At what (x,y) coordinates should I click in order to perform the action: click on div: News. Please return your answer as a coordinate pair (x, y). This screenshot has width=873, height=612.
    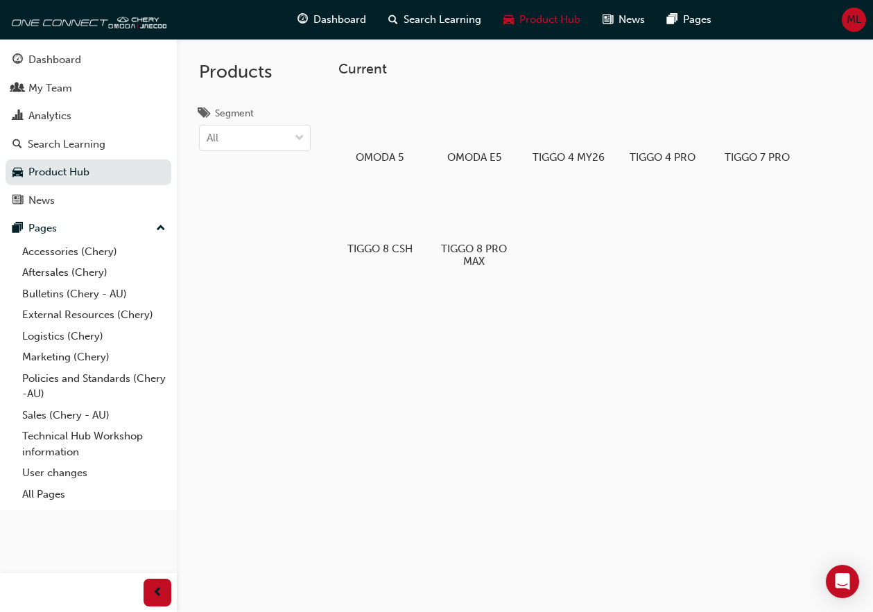
    Looking at the image, I should click on (42, 200).